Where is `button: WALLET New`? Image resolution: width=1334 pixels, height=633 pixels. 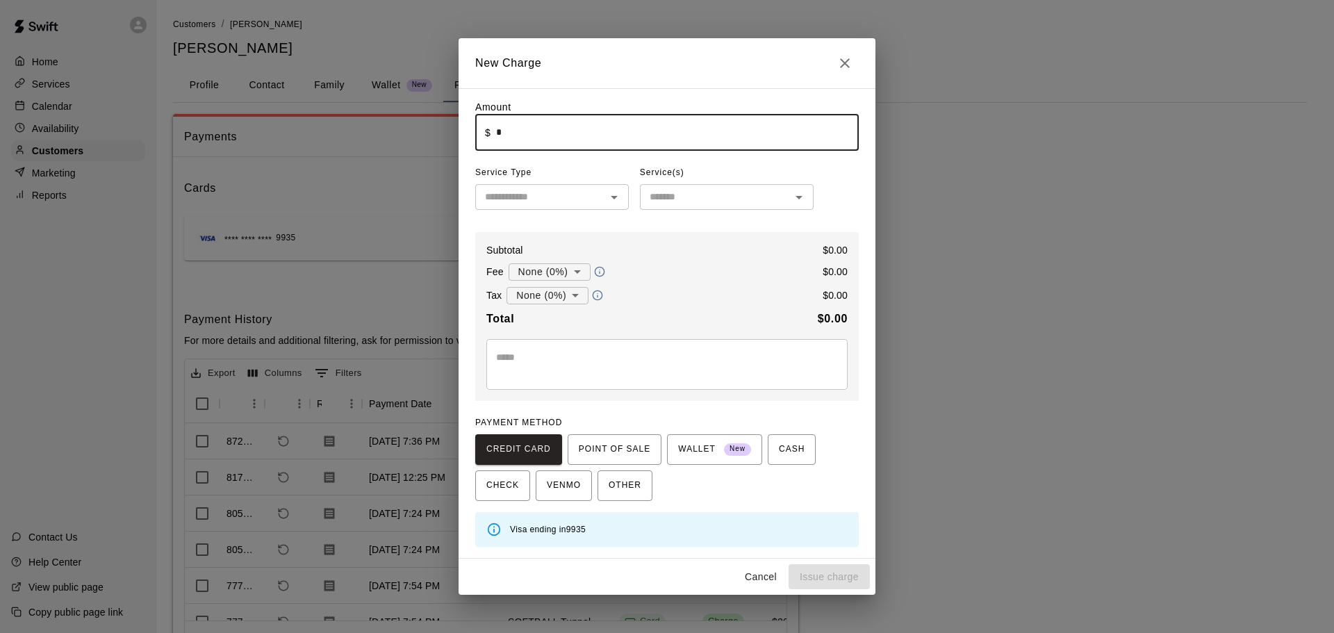 button: WALLET New is located at coordinates (714, 450).